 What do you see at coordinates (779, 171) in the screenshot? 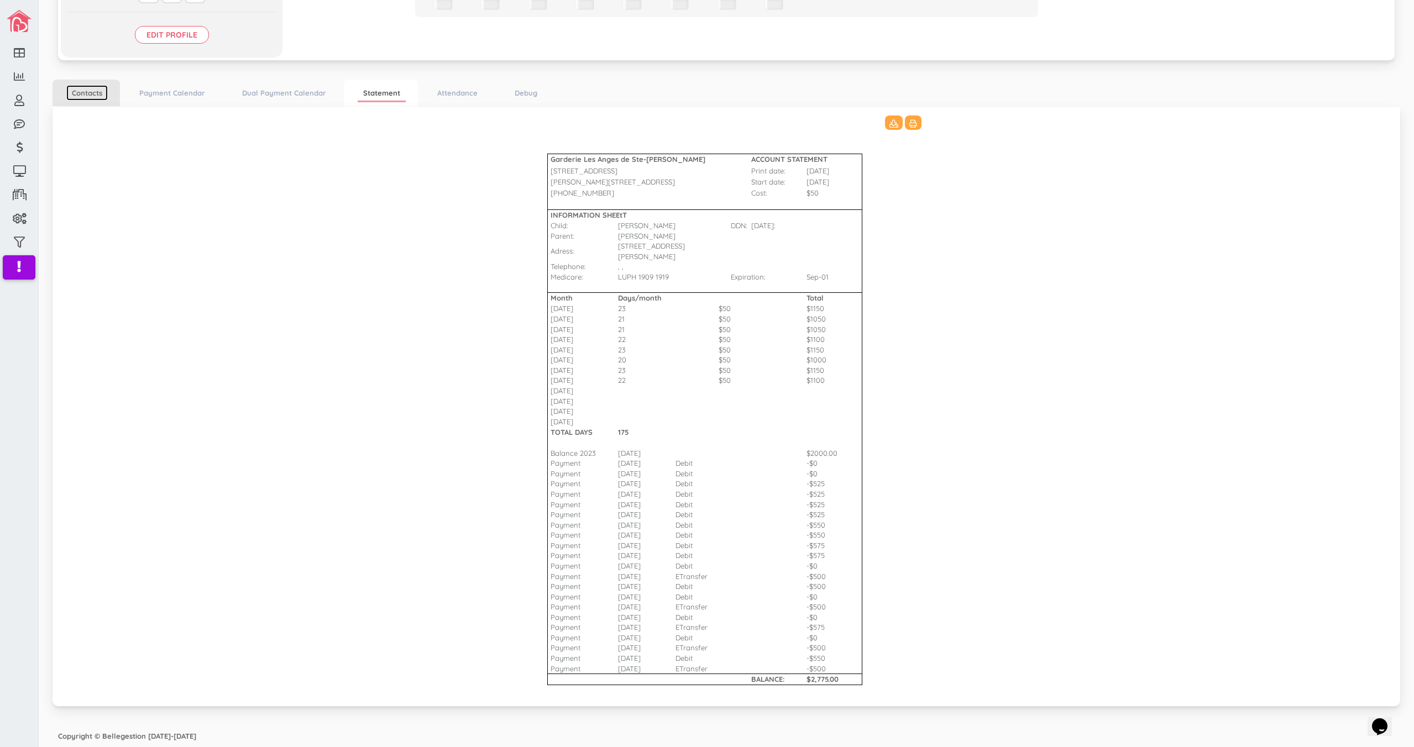
I see `td: Print date:` at bounding box center [779, 171].